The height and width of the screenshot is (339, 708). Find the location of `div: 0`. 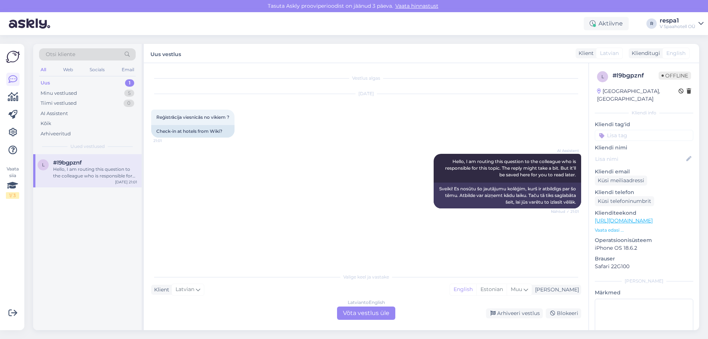

div: 0 is located at coordinates (129, 103).